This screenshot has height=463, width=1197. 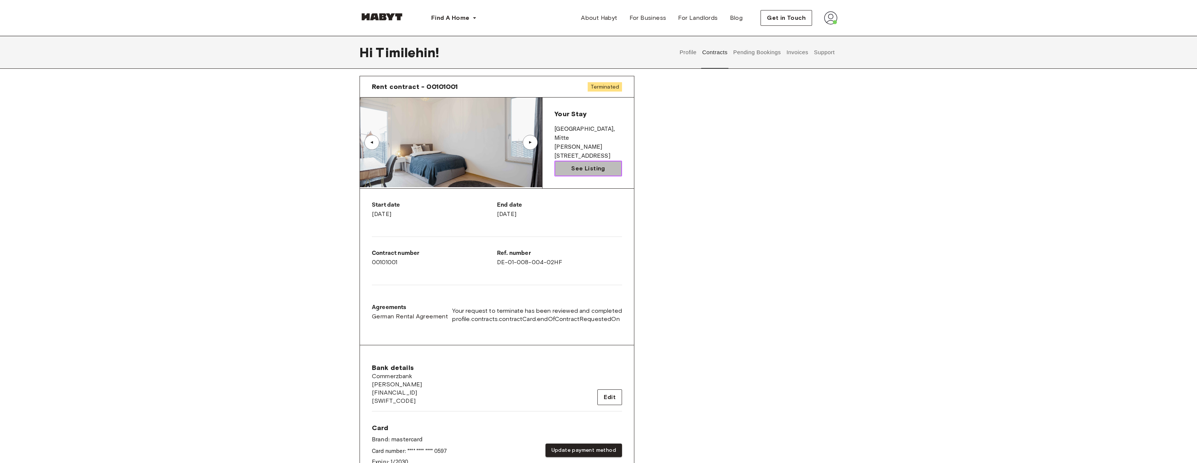 What do you see at coordinates (451, 142) in the screenshot?
I see `img: Image of the room` at bounding box center [451, 142].